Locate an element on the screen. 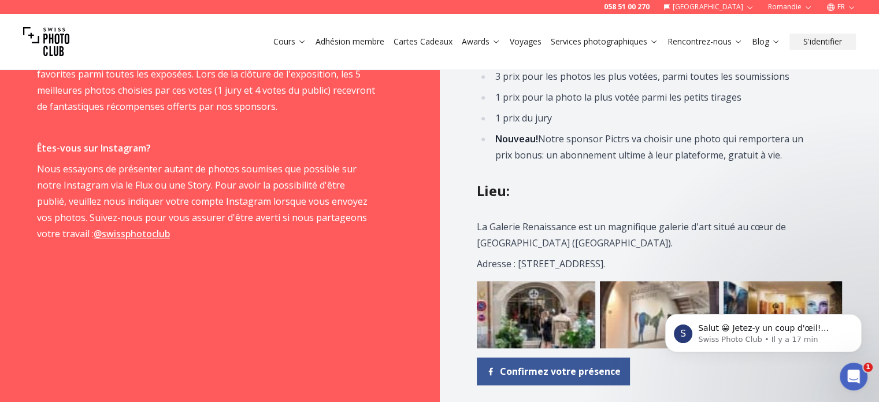 This screenshot has width=879, height=402. a: Cartes Cadeaux is located at coordinates (423, 42).